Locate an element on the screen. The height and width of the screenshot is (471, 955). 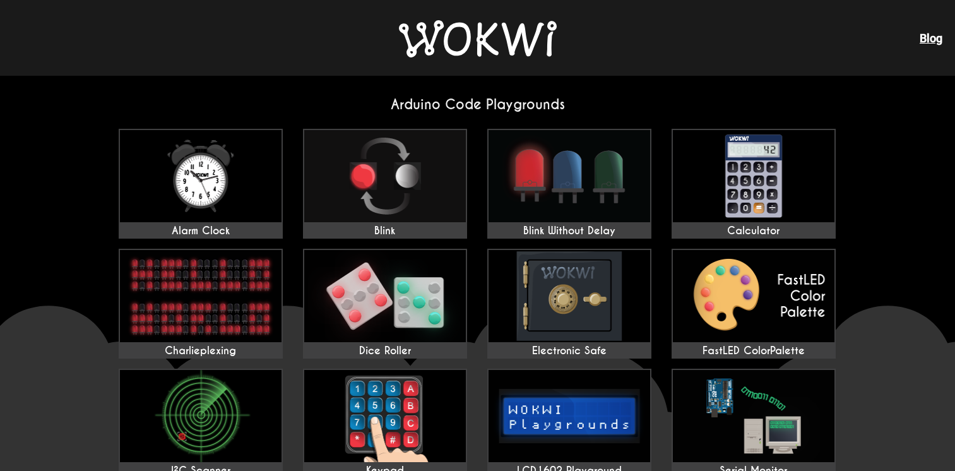
div: Blink Without Delay is located at coordinates (569, 231).